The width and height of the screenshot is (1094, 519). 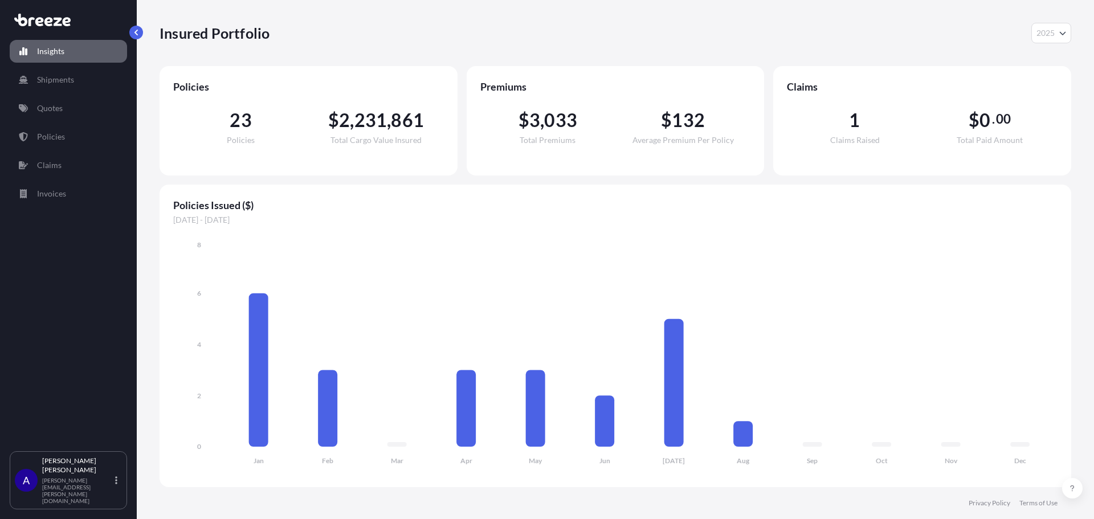 I want to click on span: A, so click(x=26, y=480).